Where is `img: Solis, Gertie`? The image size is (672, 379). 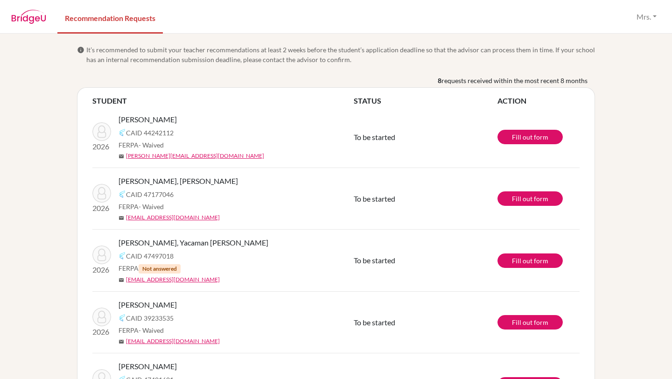
img: Solis, Gertie is located at coordinates (102, 132).